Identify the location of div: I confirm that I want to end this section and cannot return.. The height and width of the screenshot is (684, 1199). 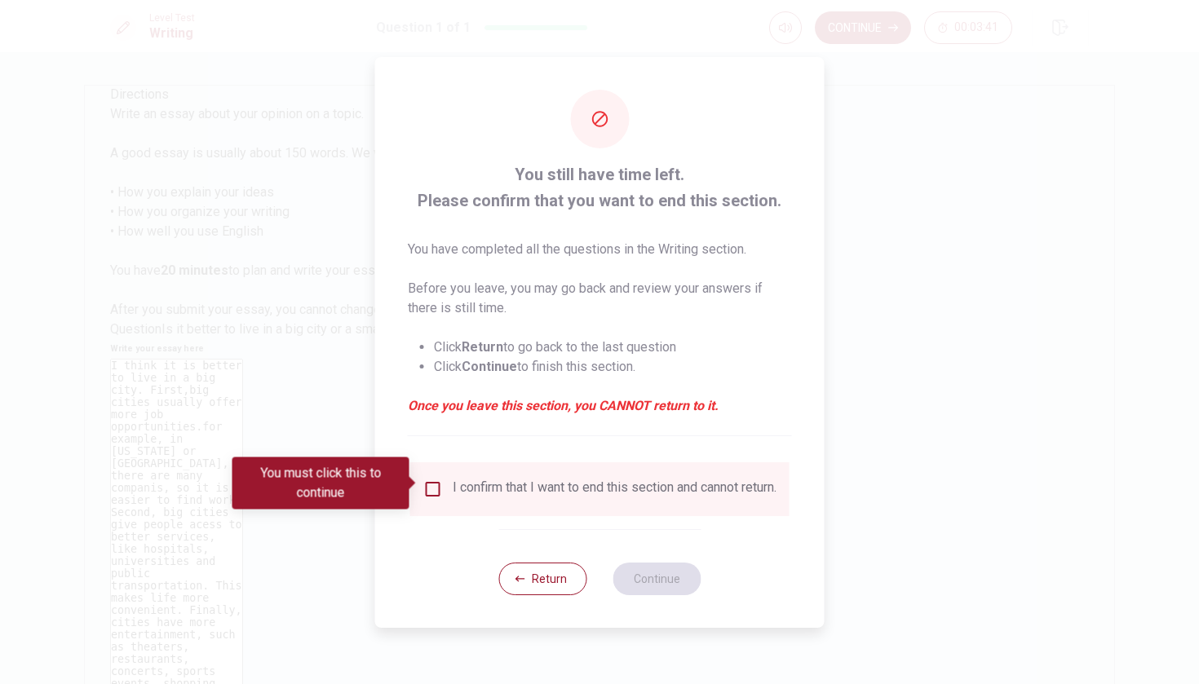
(614, 489).